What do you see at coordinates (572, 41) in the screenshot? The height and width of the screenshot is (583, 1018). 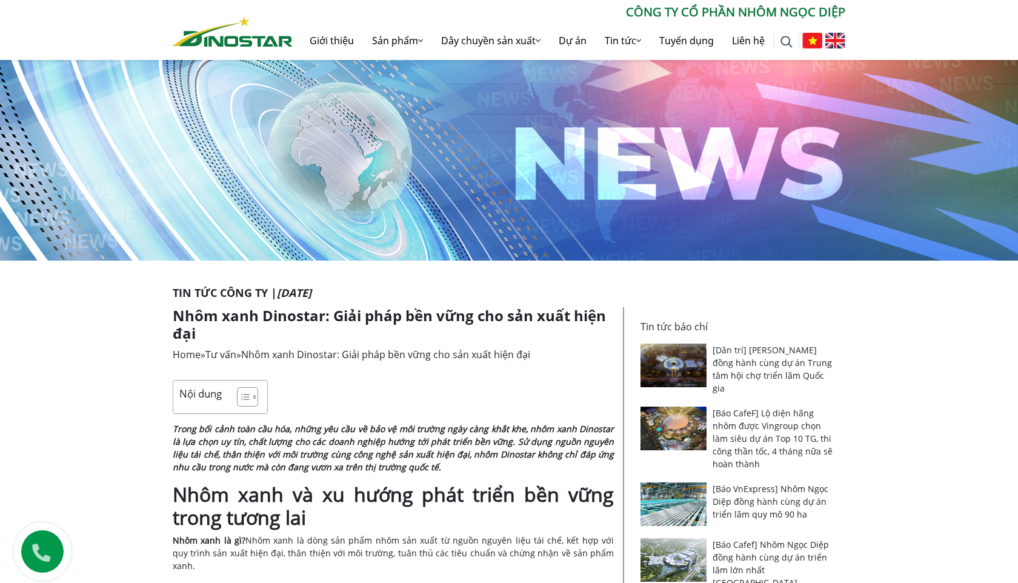 I see `a: Dự án` at bounding box center [572, 41].